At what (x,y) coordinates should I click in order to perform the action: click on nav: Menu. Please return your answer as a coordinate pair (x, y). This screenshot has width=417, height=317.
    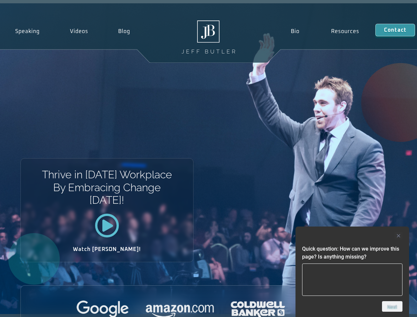
    Looking at the image, I should click on (325, 31).